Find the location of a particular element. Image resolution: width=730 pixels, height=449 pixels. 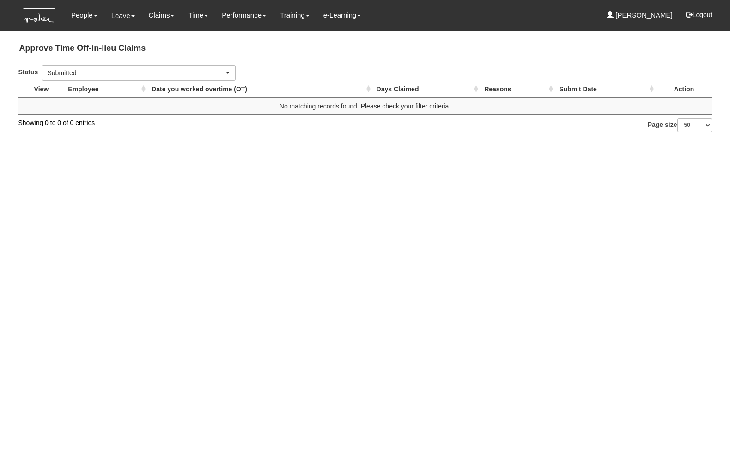

td: No matching records found. Please check your filter criteria. is located at coordinates (365, 106).